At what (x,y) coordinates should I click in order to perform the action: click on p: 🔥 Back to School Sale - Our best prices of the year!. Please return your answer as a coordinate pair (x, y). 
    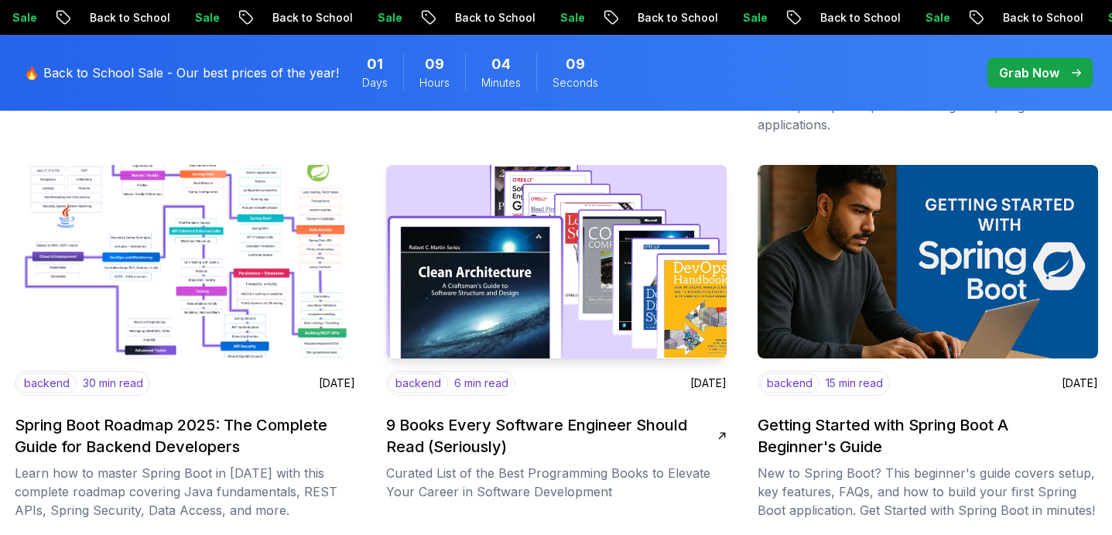
    Looking at the image, I should click on (181, 73).